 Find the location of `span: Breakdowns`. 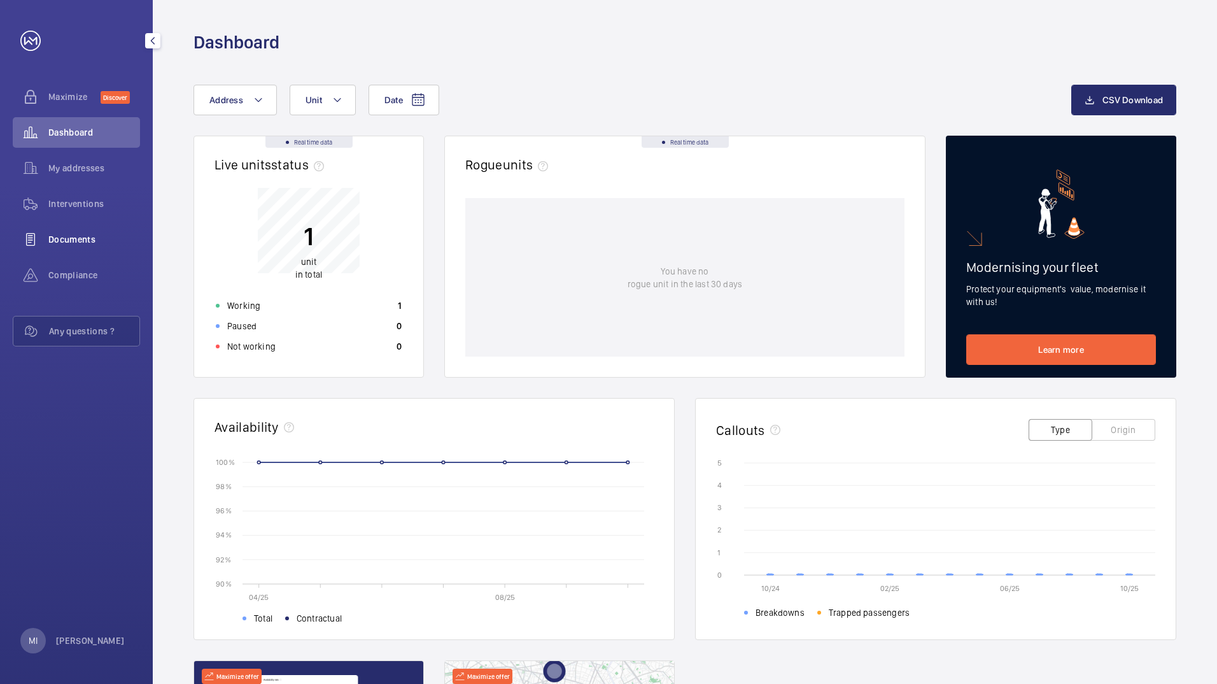

span: Breakdowns is located at coordinates (780, 612).